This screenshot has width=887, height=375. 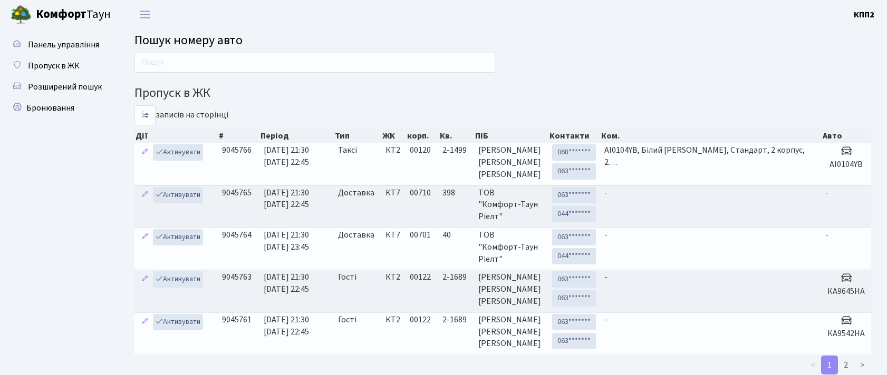 What do you see at coordinates (21, 15) in the screenshot?
I see `img: logo.png` at bounding box center [21, 15].